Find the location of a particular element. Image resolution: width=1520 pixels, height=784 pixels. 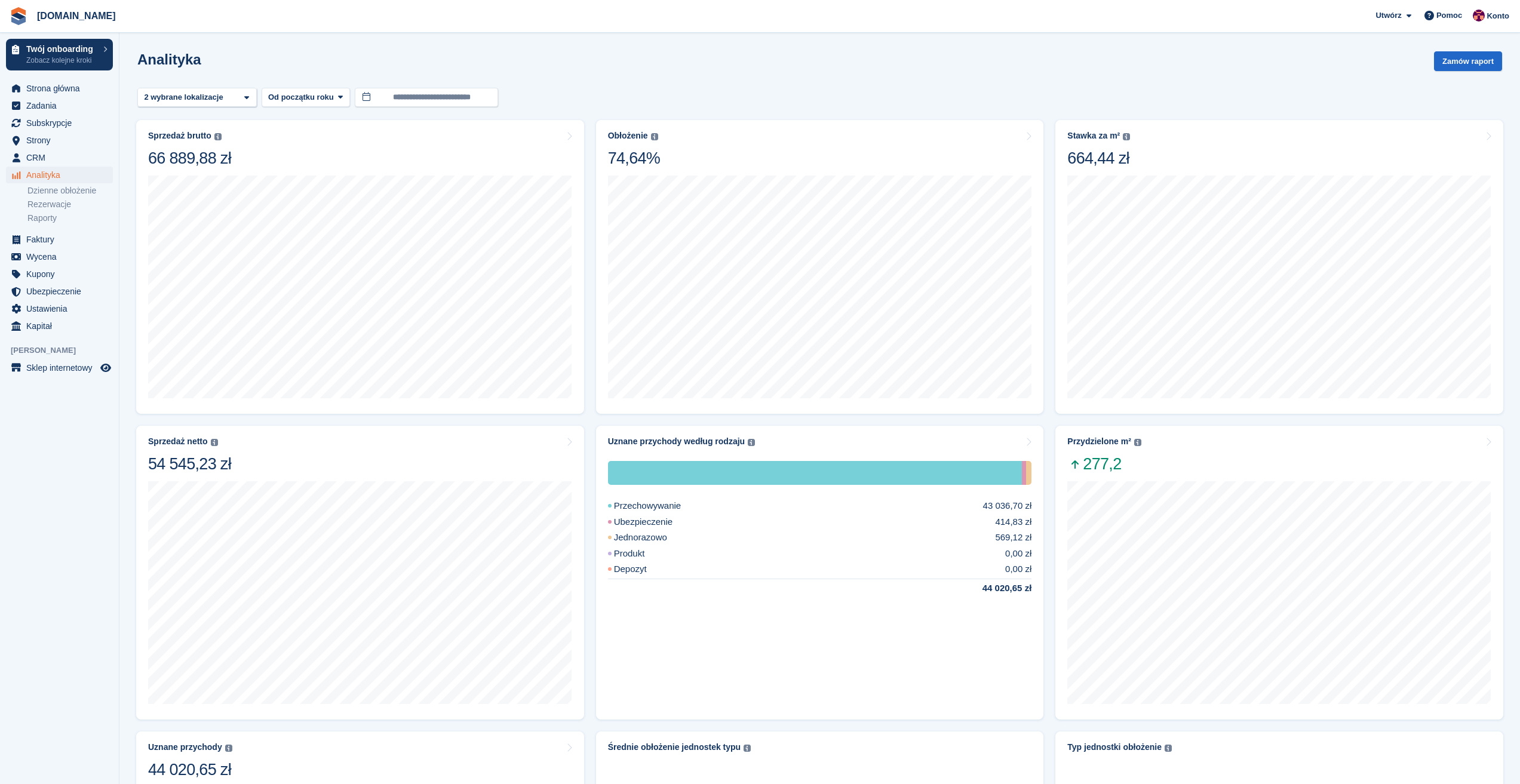

h2: Analityka is located at coordinates (169, 60).